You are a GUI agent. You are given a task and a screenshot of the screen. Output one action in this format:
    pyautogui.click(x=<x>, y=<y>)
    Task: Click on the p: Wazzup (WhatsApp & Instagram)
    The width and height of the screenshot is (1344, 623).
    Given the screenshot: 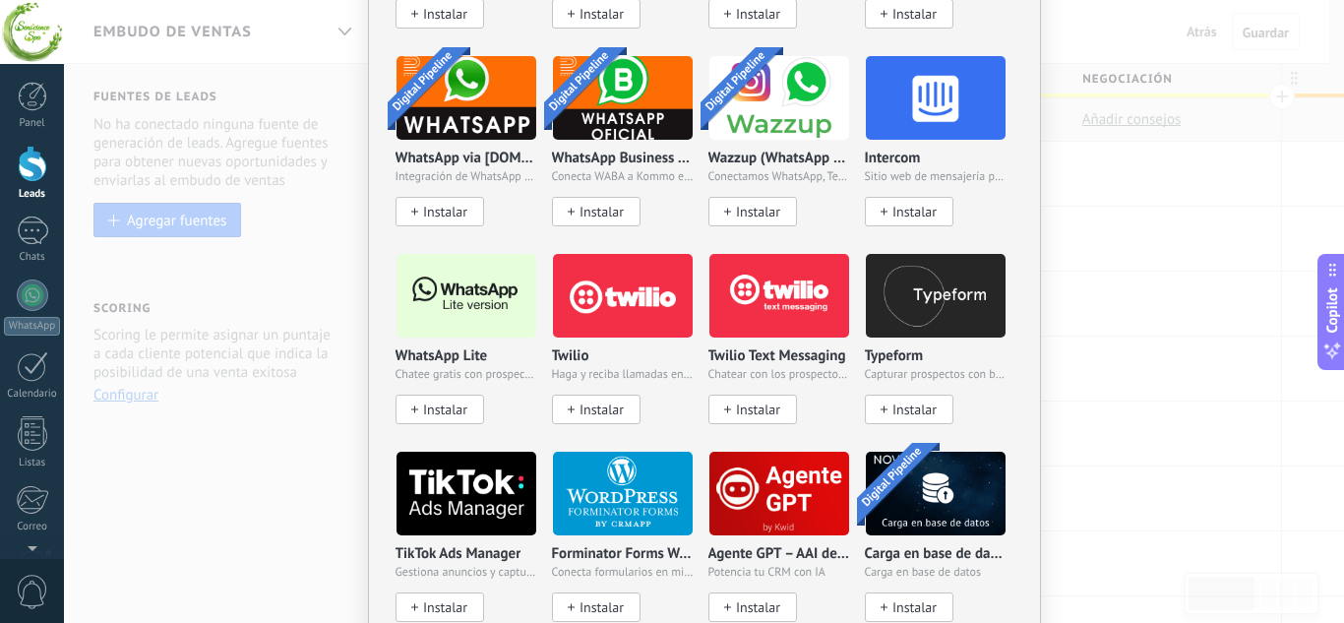 What is the action you would take?
    pyautogui.click(x=779, y=158)
    